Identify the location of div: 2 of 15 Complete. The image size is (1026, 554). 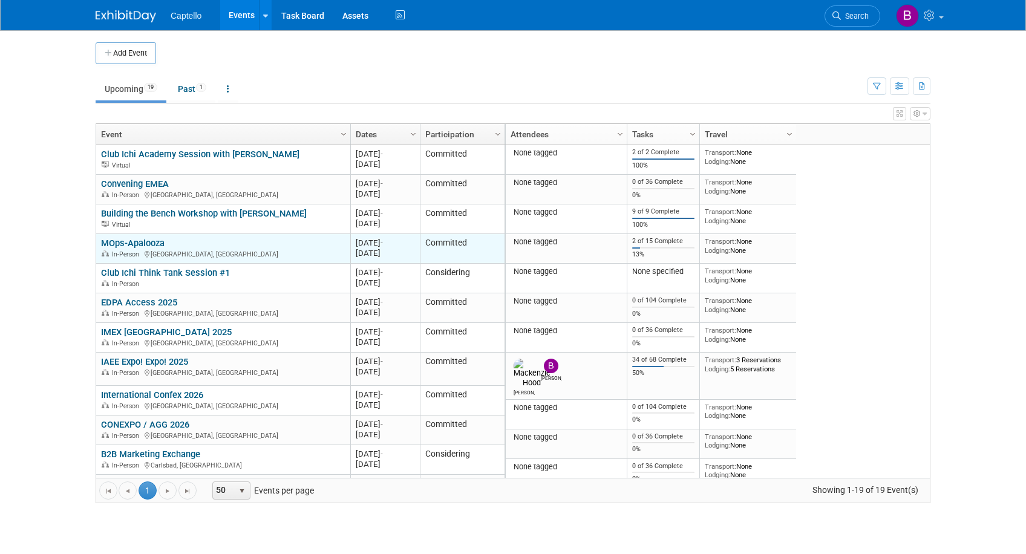
(664, 241).